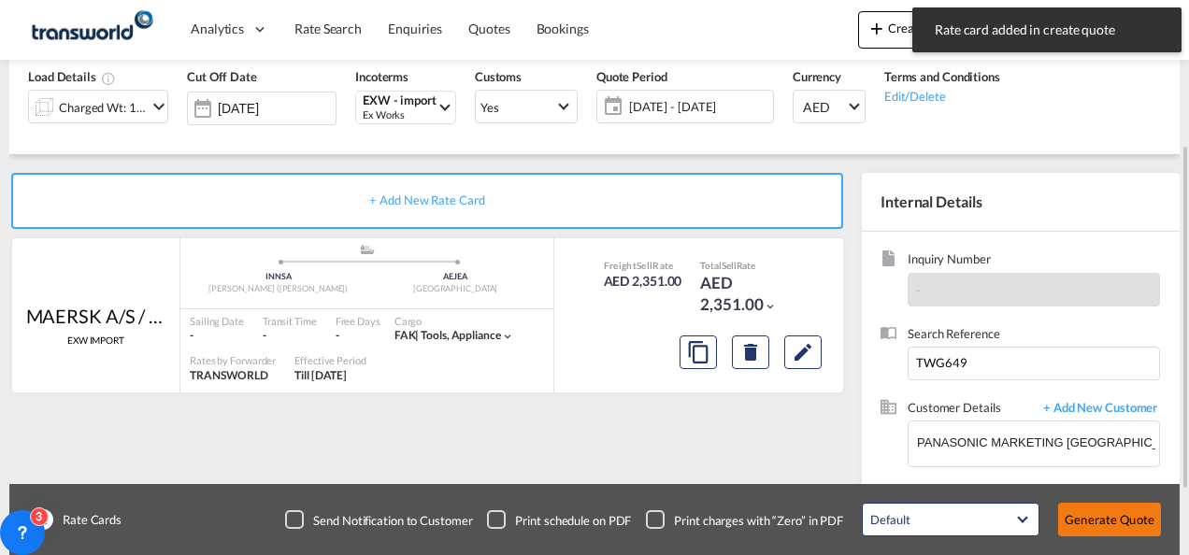  What do you see at coordinates (399, 114) in the screenshot?
I see `div: Ex Works` at bounding box center [399, 114].